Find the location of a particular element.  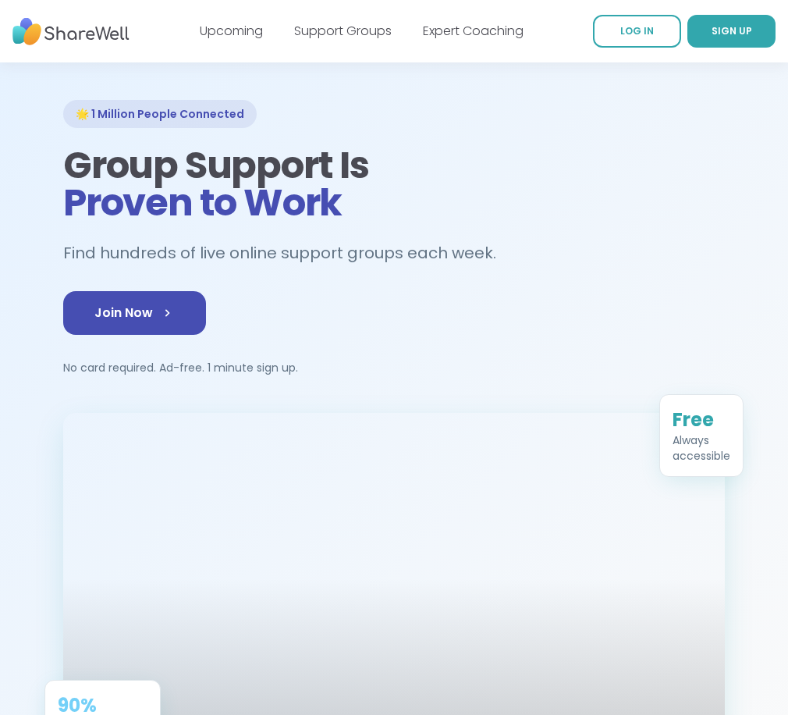

span: Proven to Work is located at coordinates (202, 202).